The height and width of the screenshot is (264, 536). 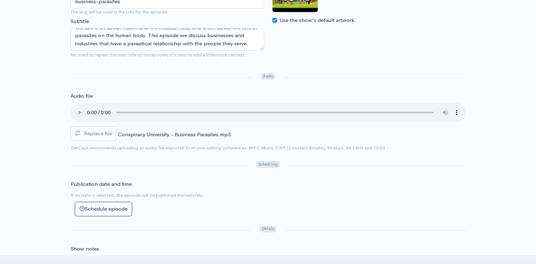 I want to click on label: Subtitle, so click(x=80, y=21).